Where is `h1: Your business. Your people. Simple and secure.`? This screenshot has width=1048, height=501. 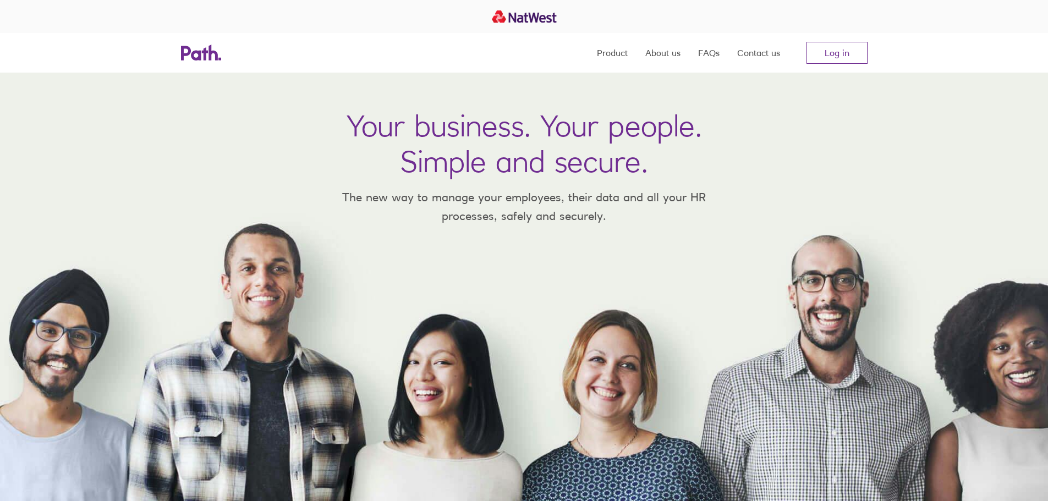 h1: Your business. Your people. Simple and secure. is located at coordinates (524, 144).